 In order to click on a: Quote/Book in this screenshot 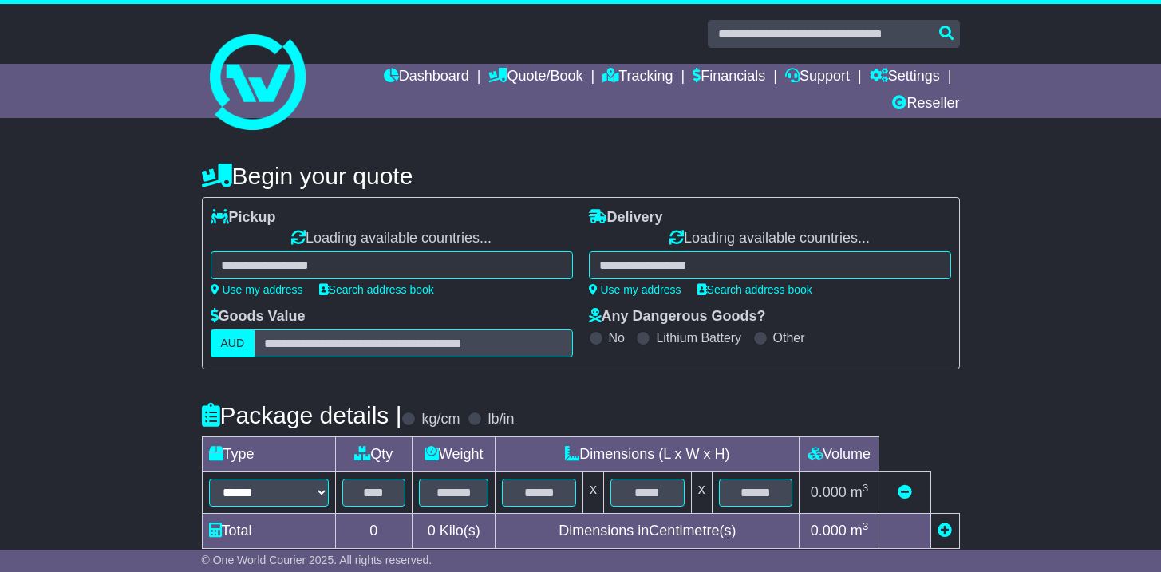, I will do `click(535, 77)`.